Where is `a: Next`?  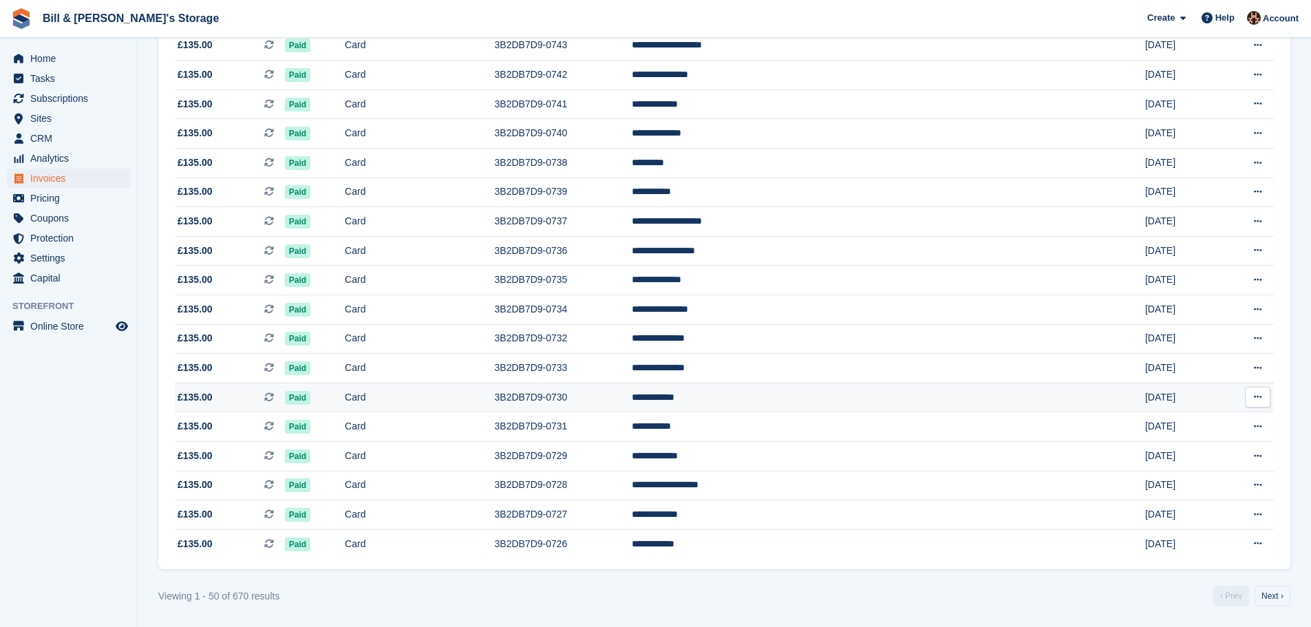 a: Next is located at coordinates (1272, 596).